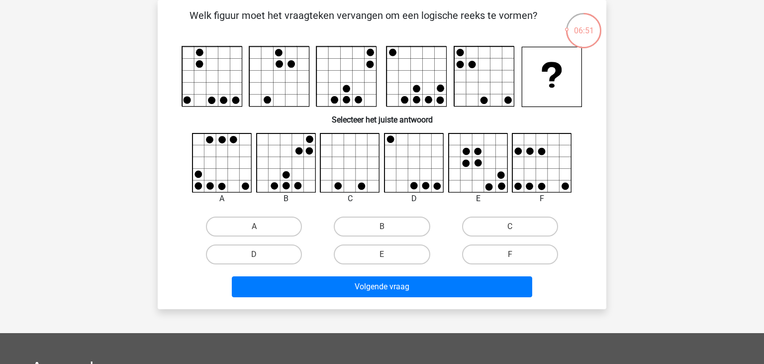  Describe the element at coordinates (350, 198) in the screenshot. I see `div: C` at that location.